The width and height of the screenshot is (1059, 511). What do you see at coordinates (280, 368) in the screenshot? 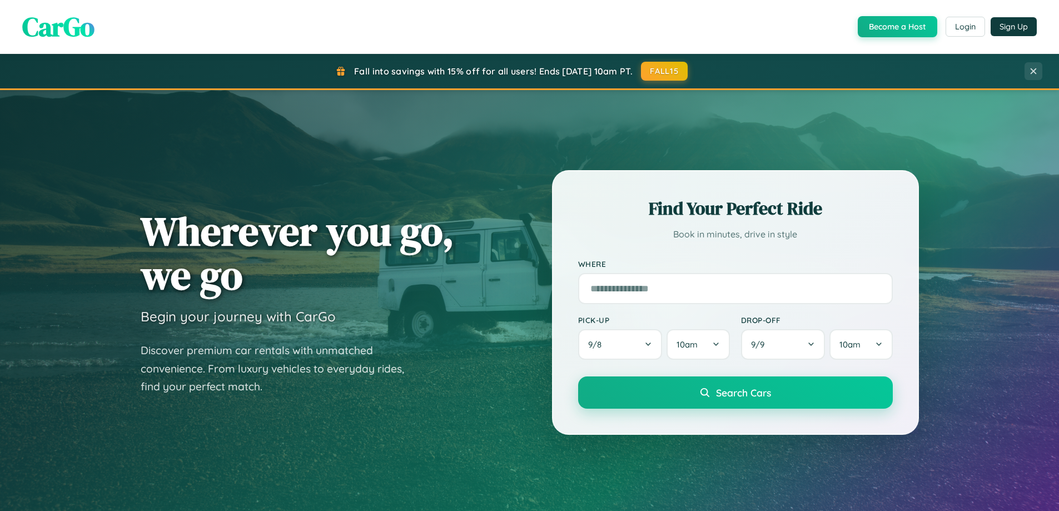
I see `p: Discover premium car rentals with unmatched convenience. From luxury vehicles to everyday rides, ...` at bounding box center [280, 368].